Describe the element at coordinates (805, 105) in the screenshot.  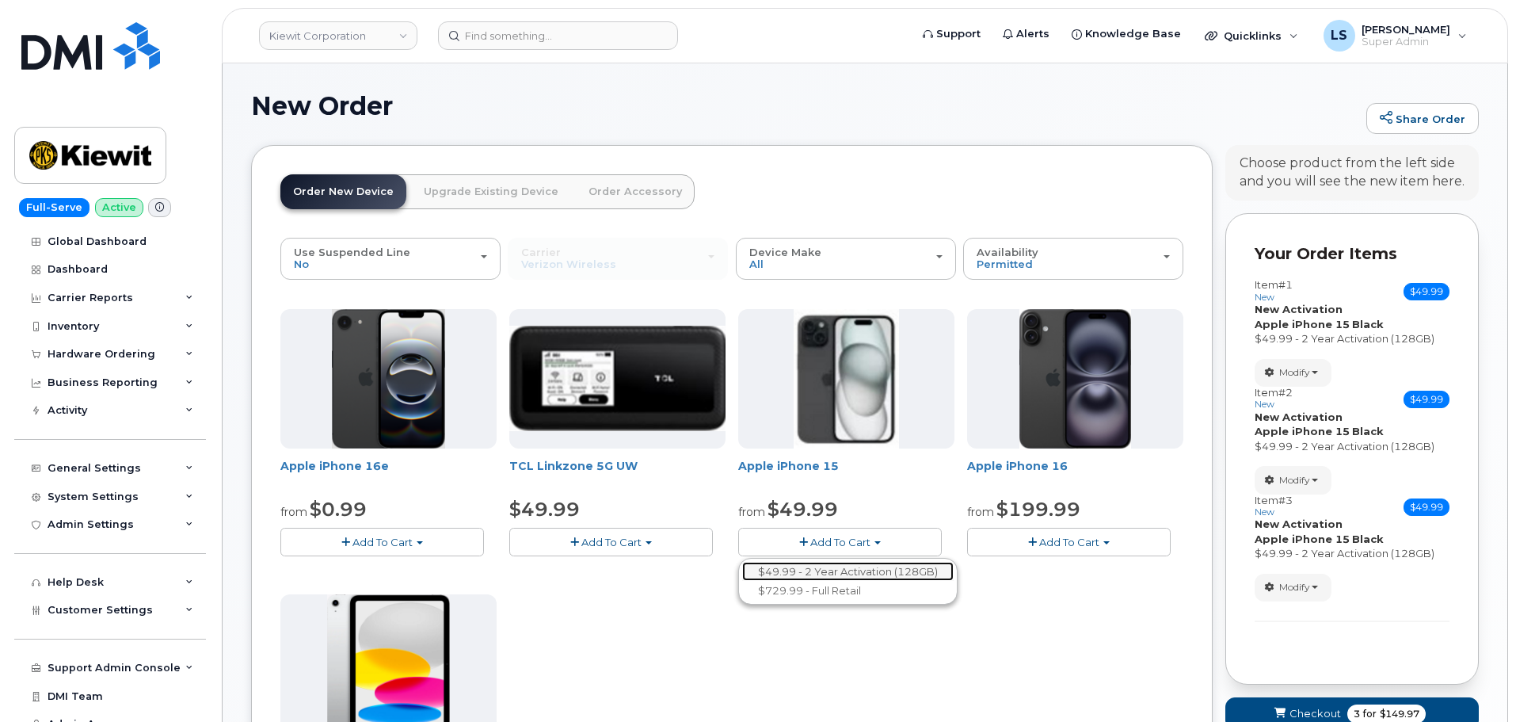
I see `h1: New Order` at that location.